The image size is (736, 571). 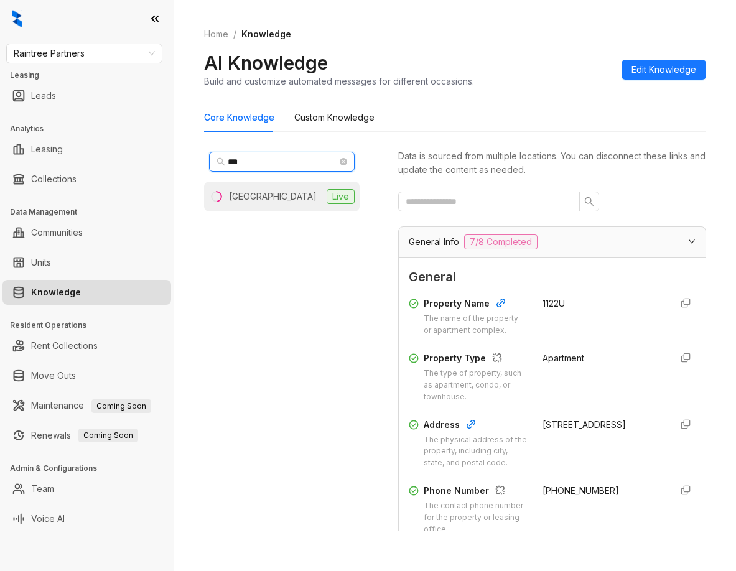 What do you see at coordinates (54, 179) in the screenshot?
I see `a: Collections` at bounding box center [54, 179].